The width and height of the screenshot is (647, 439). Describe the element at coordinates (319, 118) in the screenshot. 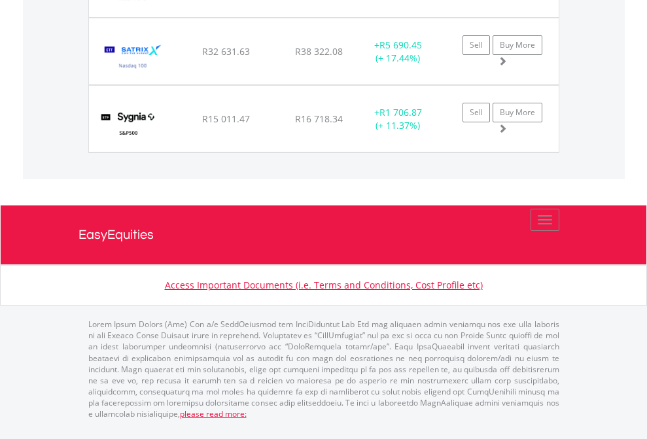

I see `span: R16 718.34` at that location.